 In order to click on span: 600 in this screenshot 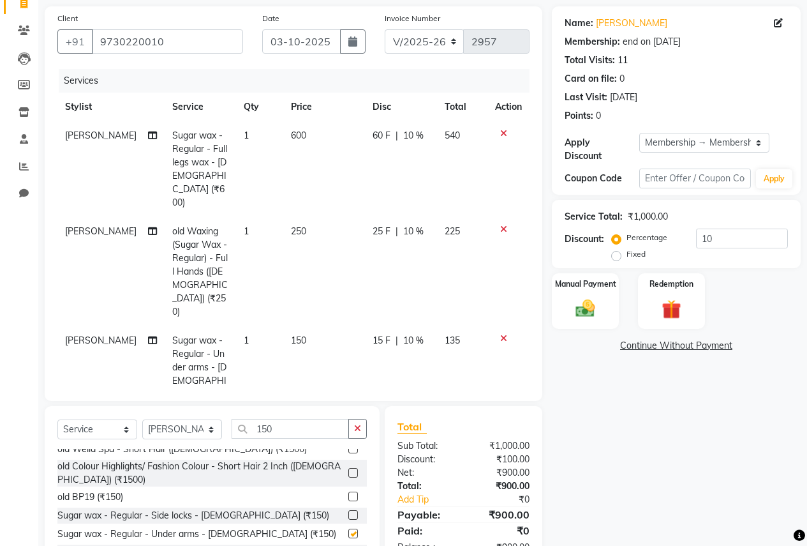, I will do `click(299, 135)`.